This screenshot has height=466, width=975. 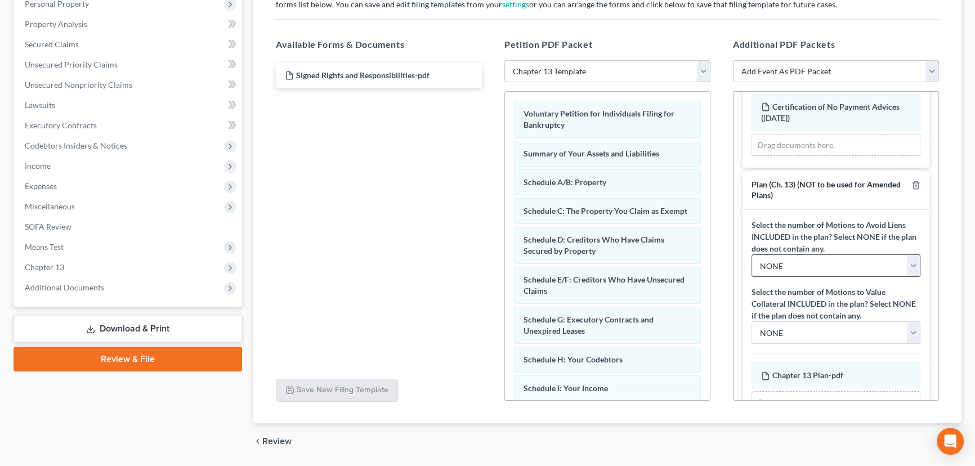 What do you see at coordinates (591, 153) in the screenshot?
I see `span: Summary of Your Assets and Liabilities` at bounding box center [591, 153].